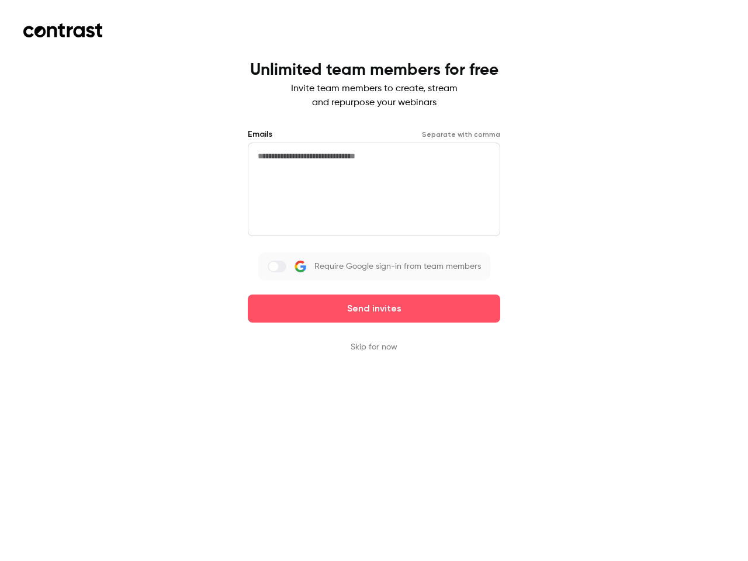 The image size is (748, 561). I want to click on h1: Unlimited team members for free, so click(374, 70).